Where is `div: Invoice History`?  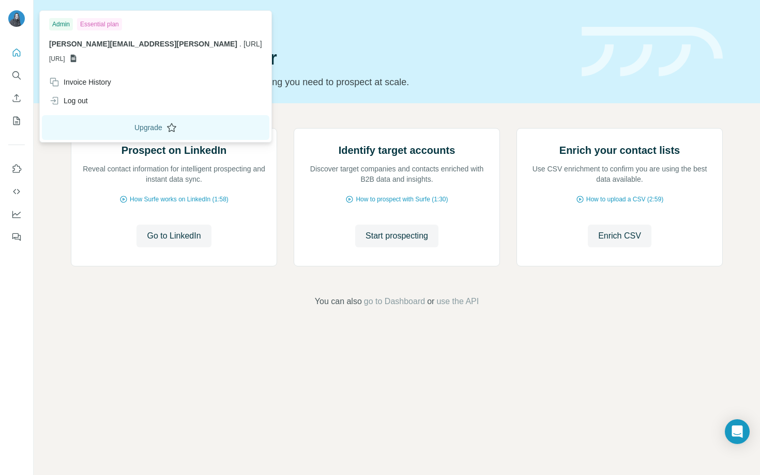 div: Invoice History is located at coordinates (80, 82).